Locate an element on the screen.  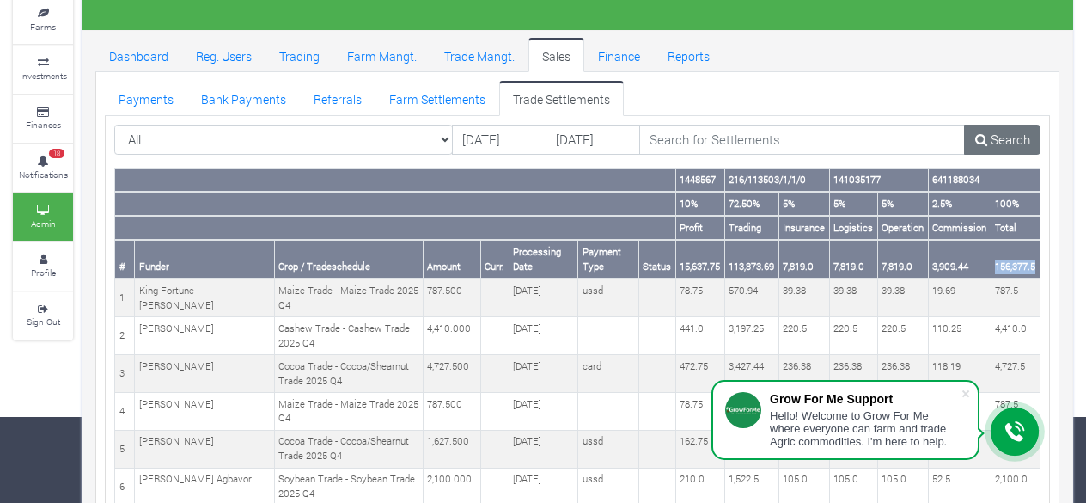
th: Commission is located at coordinates (959, 228).